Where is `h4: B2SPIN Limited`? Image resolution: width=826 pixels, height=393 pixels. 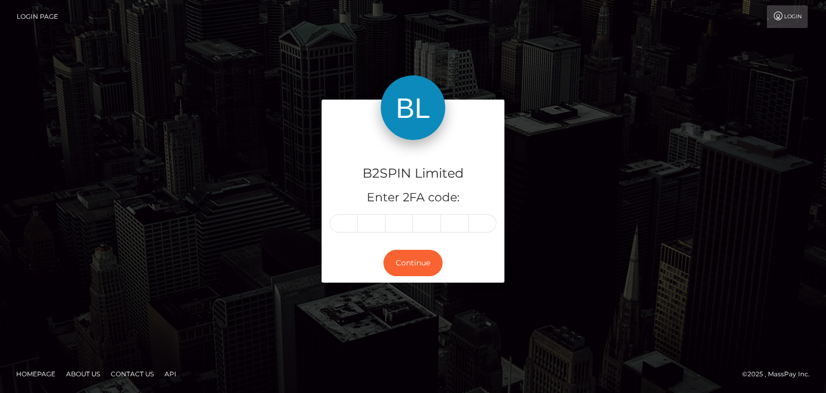
h4: B2SPIN Limited is located at coordinates (413, 173).